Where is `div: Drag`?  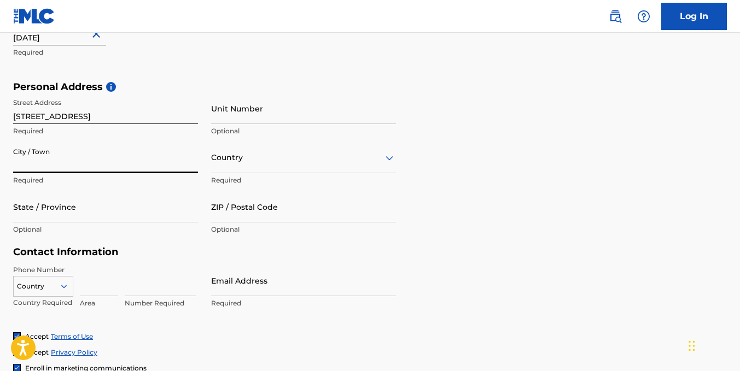 div: Drag is located at coordinates (692, 346).